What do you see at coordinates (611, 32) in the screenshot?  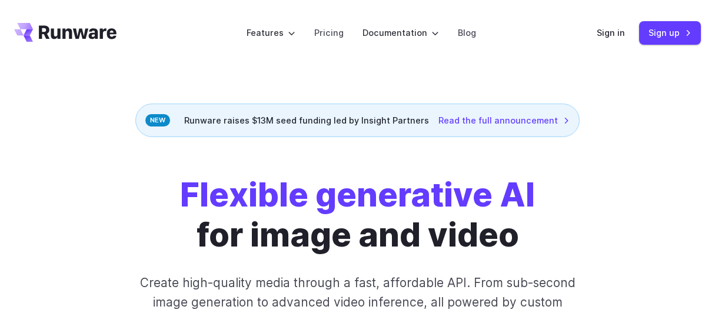 I see `a: Sign in` at bounding box center [611, 32].